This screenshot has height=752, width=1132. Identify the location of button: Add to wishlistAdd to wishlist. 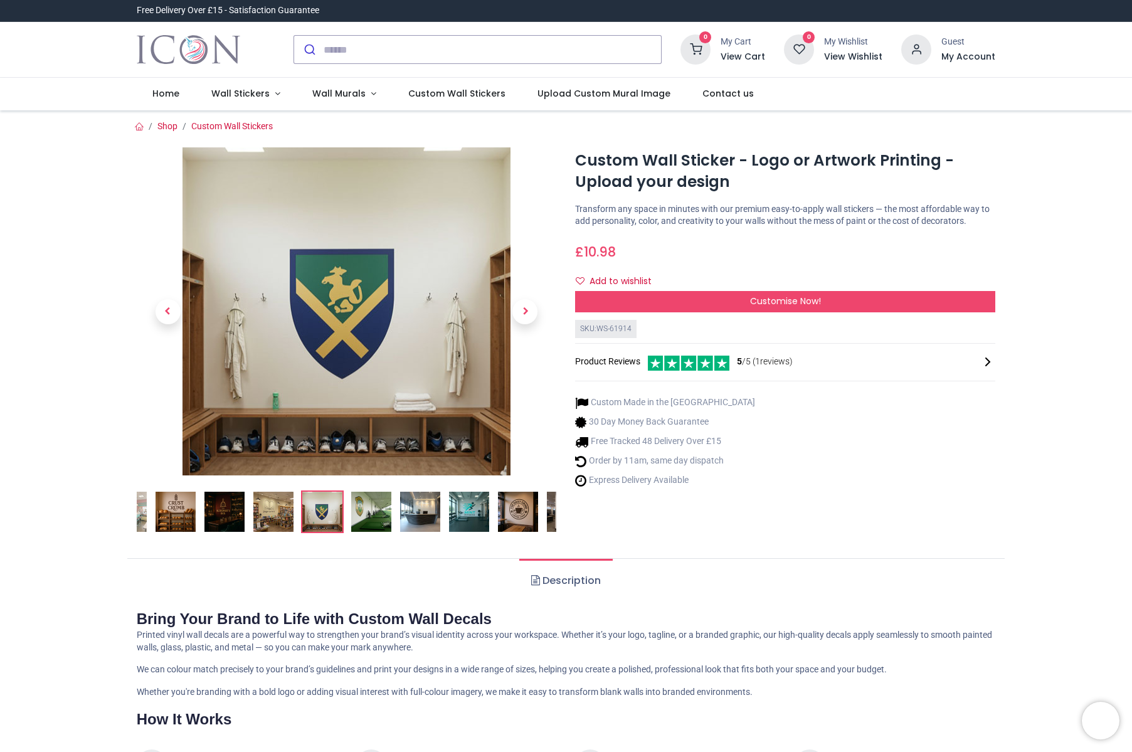
(618, 282).